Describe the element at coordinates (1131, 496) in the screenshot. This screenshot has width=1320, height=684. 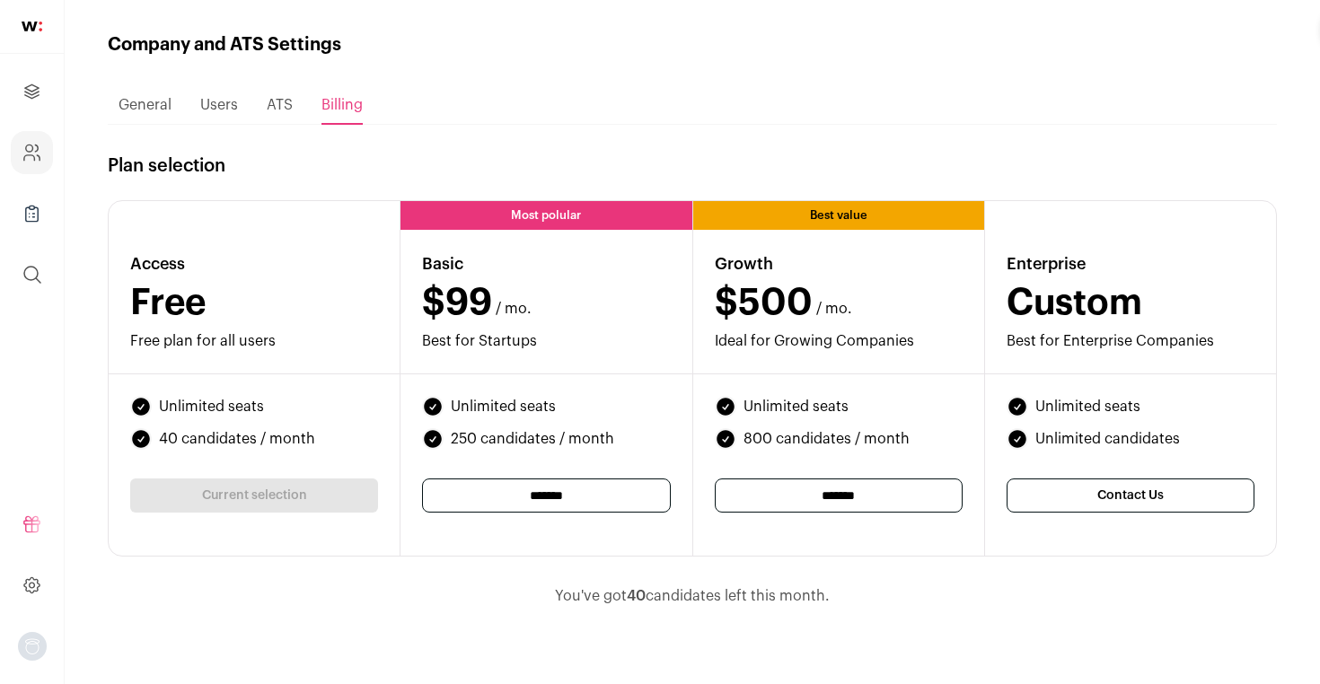
I see `a: Contact Us` at that location.